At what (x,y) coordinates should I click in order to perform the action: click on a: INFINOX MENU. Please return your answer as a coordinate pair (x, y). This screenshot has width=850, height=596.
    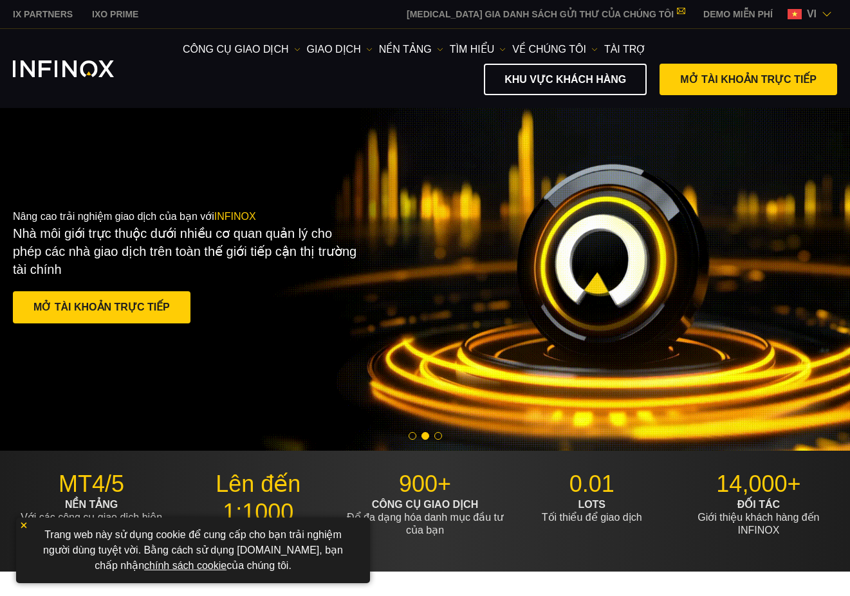
    Looking at the image, I should click on (738, 14).